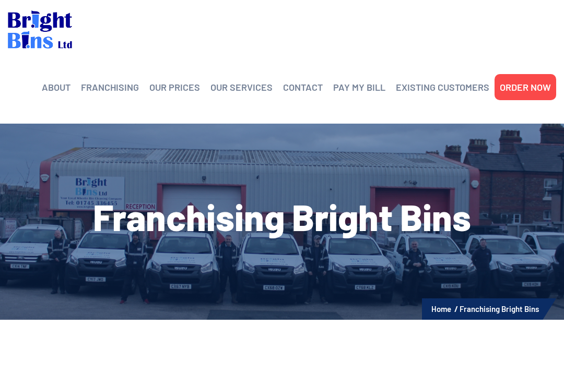 This screenshot has height=386, width=564. Describe the element at coordinates (174, 87) in the screenshot. I see `a: OUR PRICES` at that location.